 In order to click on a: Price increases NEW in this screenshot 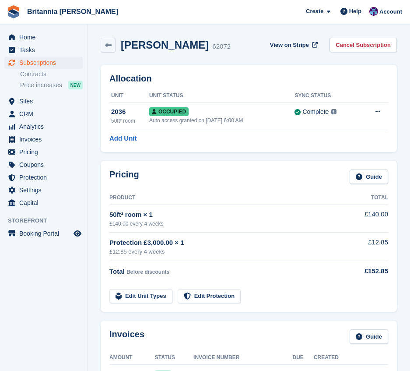, I will do `click(51, 85)`.